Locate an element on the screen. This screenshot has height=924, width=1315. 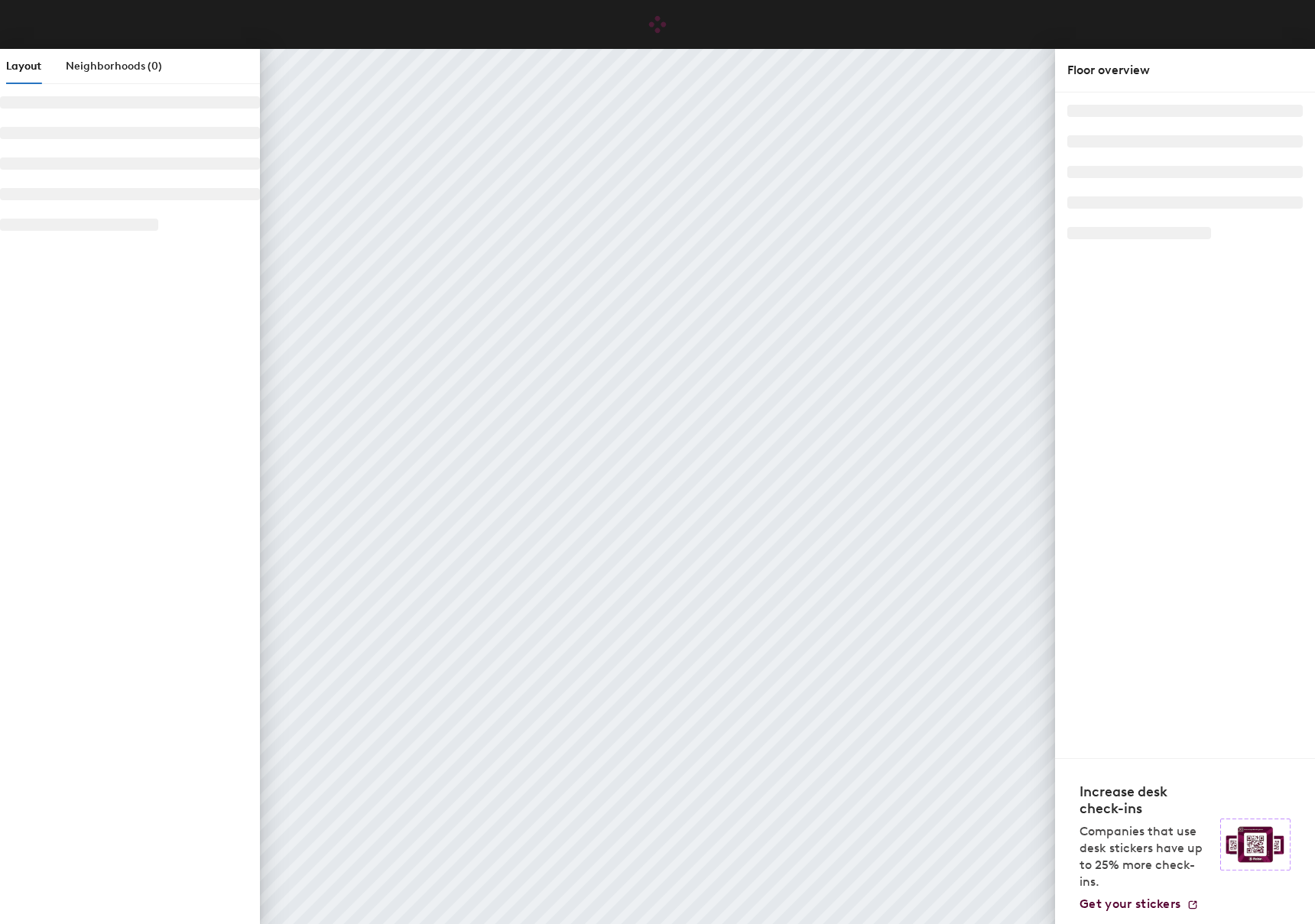
a: Get your stickers is located at coordinates (1139, 904).